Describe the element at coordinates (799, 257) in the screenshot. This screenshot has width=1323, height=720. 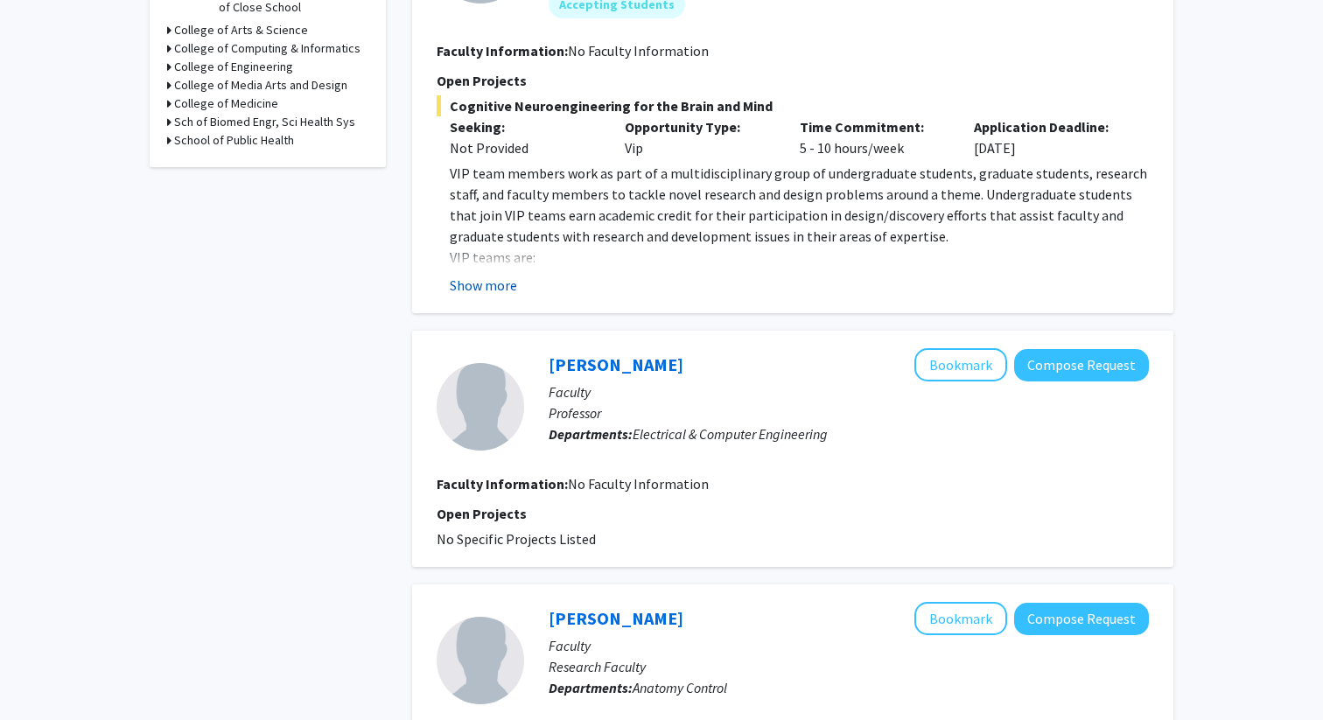
I see `p: VIP teams are:` at that location.